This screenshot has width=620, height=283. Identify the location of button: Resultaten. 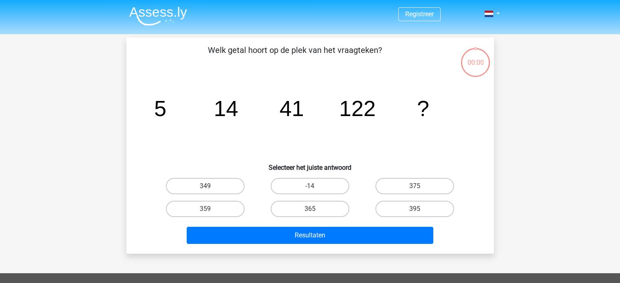
(310, 236).